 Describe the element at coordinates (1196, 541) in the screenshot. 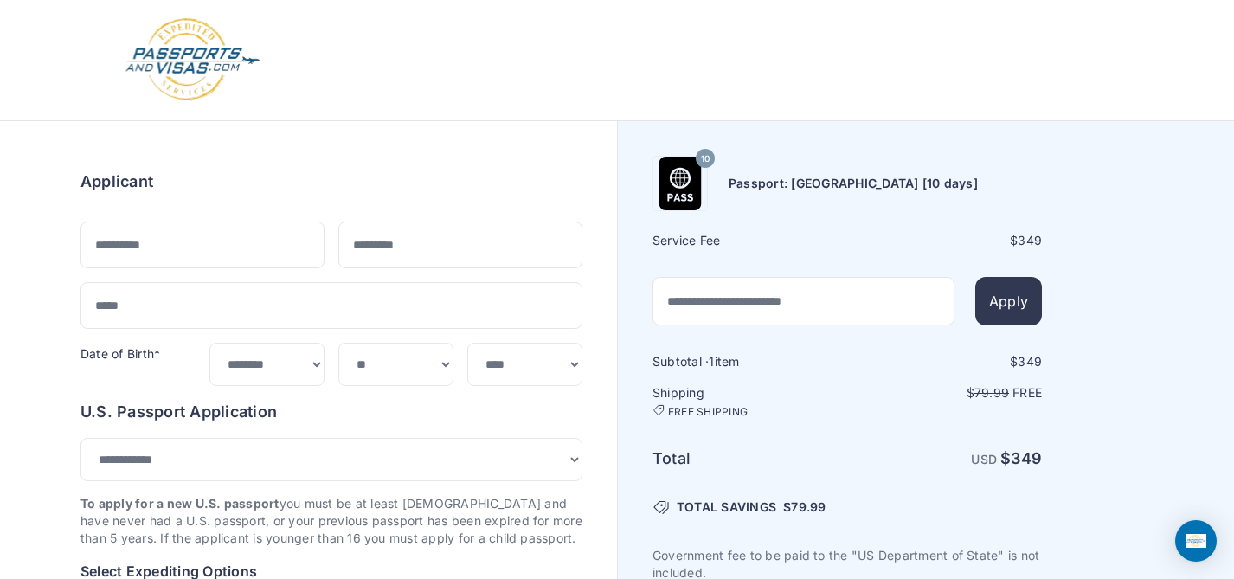

I see `div: Open Intercom Messenger` at that location.